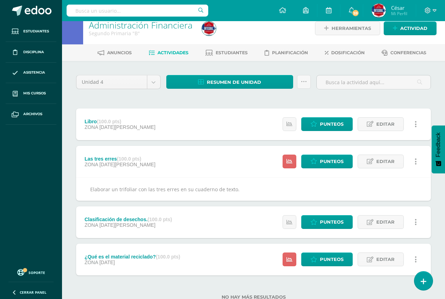 Image resolution: width=445 pixels, height=299 pixels. What do you see at coordinates (404, 53) in the screenshot?
I see `a: Conferencias` at bounding box center [404, 53].